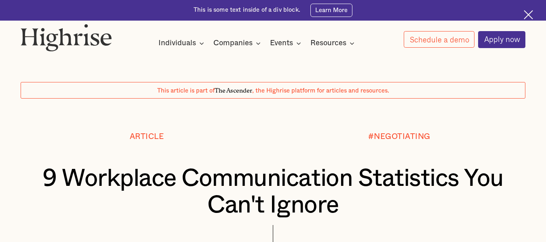 The width and height of the screenshot is (546, 242). I want to click on span: The Ascender, so click(233, 89).